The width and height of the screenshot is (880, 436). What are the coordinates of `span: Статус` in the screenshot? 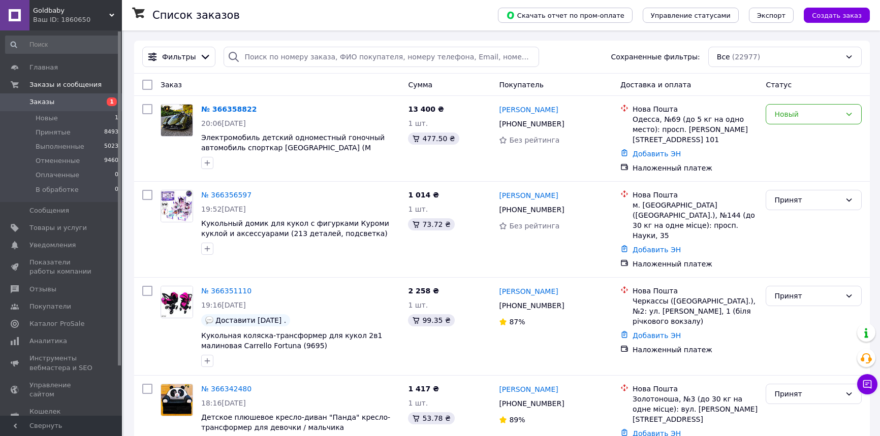 It's located at (778, 85).